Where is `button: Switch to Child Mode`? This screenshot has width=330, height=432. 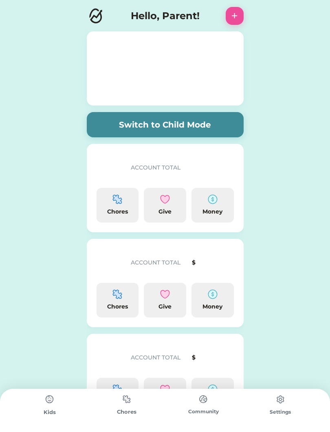
button: Switch to Child Mode is located at coordinates (165, 125).